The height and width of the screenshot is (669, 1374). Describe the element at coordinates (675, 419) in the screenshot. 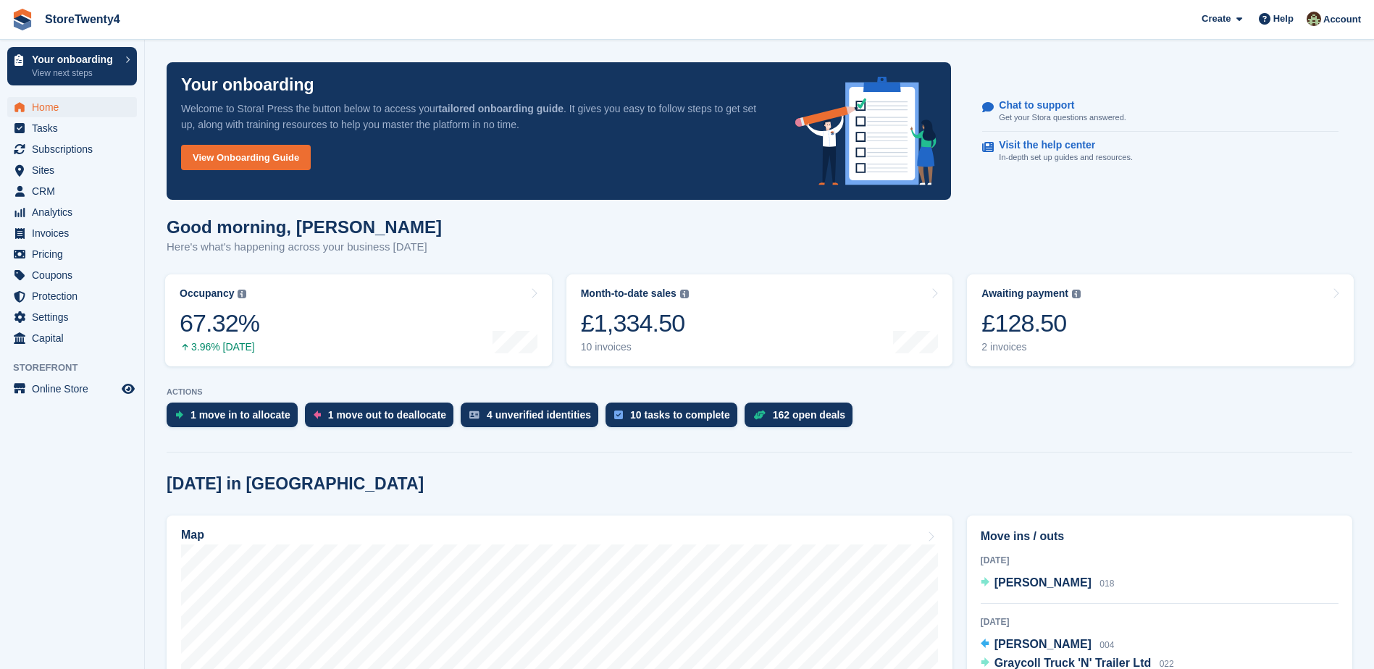

I see `a: 10 tasks to complete` at that location.